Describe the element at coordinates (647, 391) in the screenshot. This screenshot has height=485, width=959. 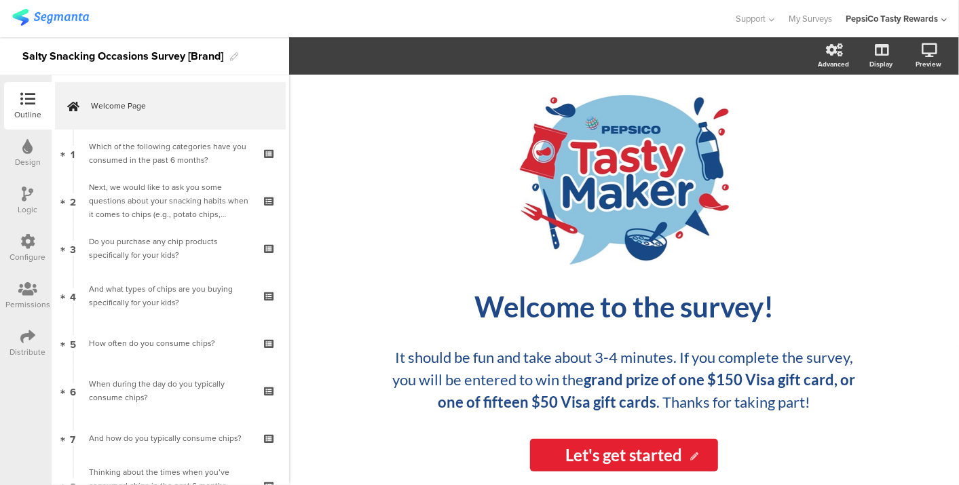
I see `strong: grand prize of one $150 Visa gift card, or one of fifteen $50 Visa gift cards` at that location.